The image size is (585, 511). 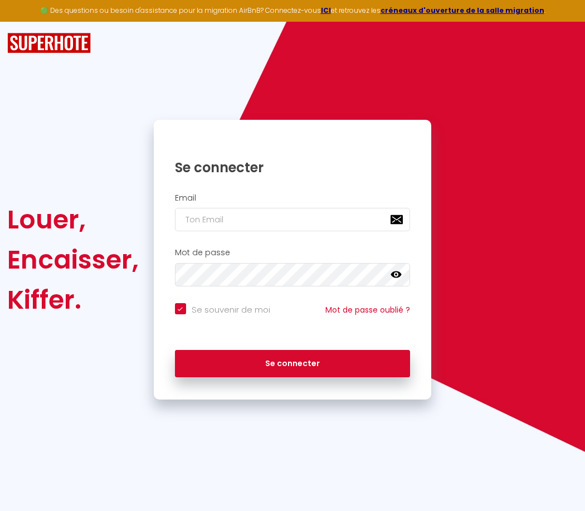 What do you see at coordinates (293, 198) in the screenshot?
I see `h2: Email` at bounding box center [293, 198].